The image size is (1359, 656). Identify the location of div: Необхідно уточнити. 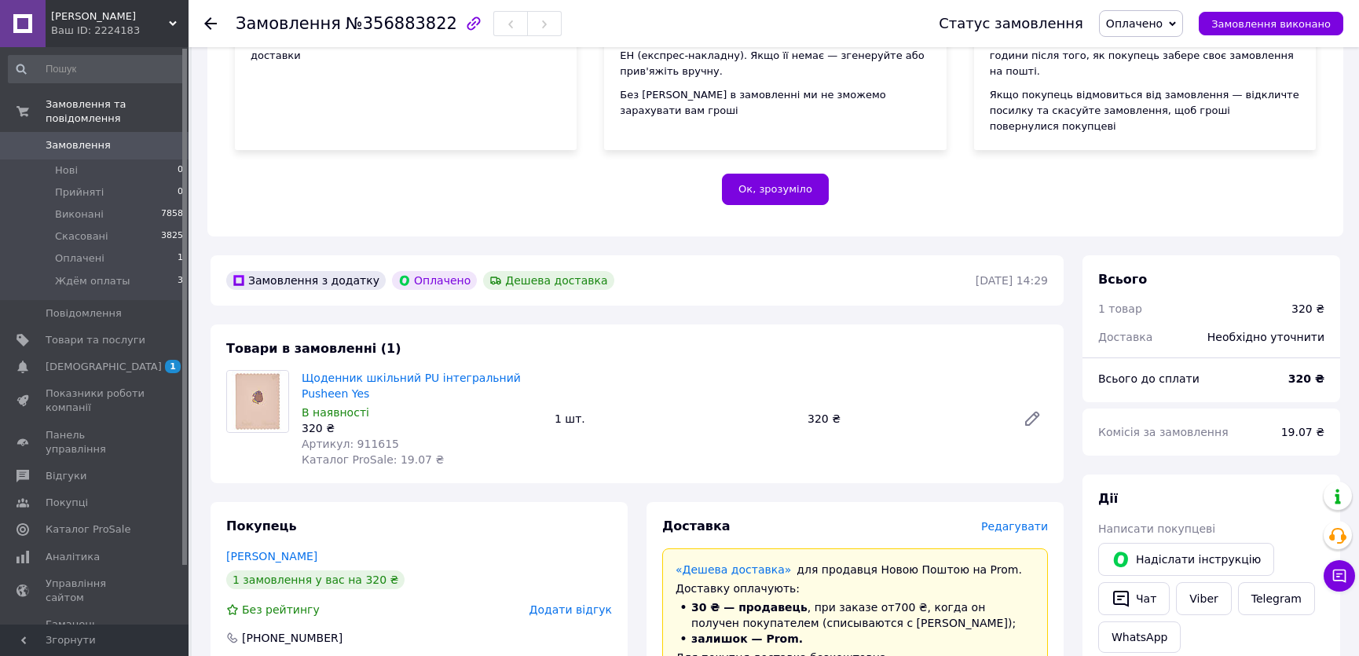
(1266, 337).